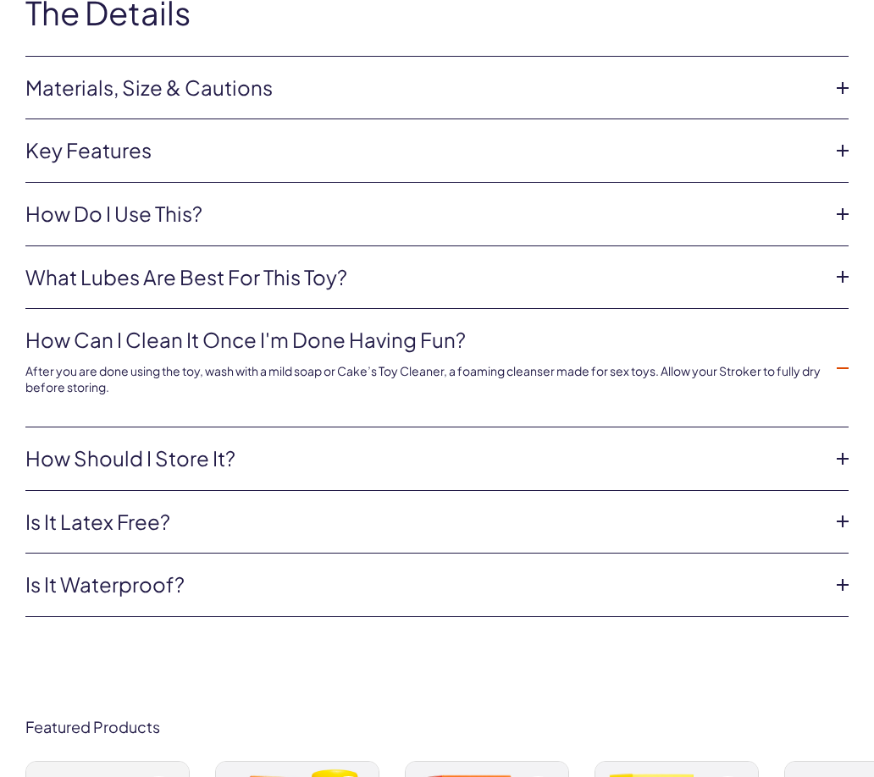 This screenshot has width=874, height=777. What do you see at coordinates (423, 585) in the screenshot?
I see `a: Is it waterproof?` at bounding box center [423, 585].